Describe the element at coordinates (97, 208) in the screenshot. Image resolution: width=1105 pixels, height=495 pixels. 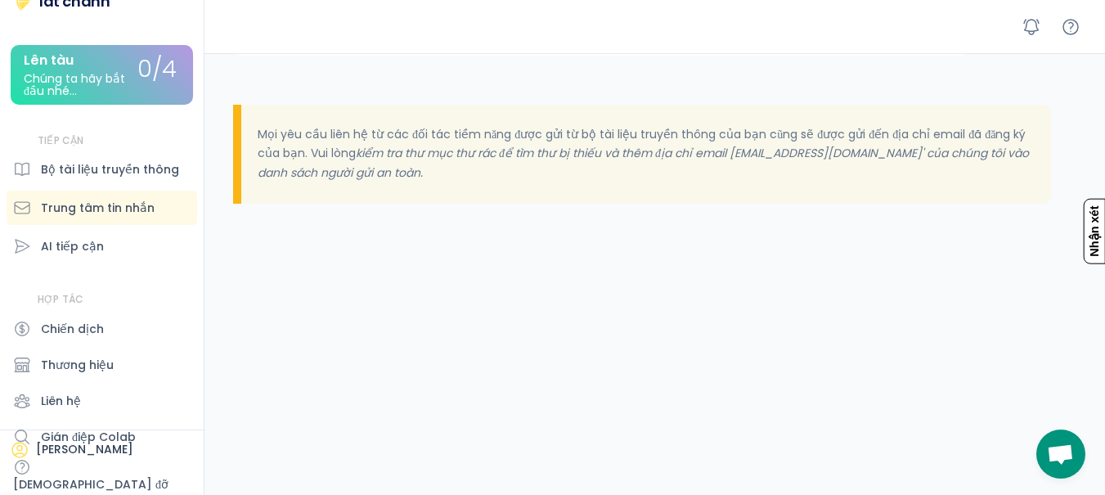
I see `font: Trung tâm tin nhắn` at that location.